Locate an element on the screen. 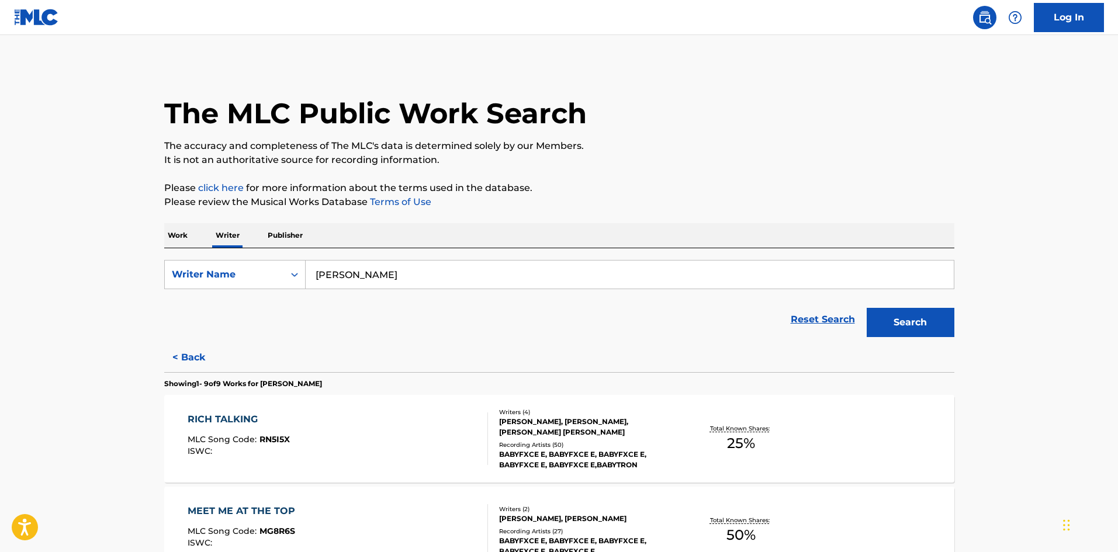  div: Recording Artists ( 27 ) is located at coordinates (587, 531).